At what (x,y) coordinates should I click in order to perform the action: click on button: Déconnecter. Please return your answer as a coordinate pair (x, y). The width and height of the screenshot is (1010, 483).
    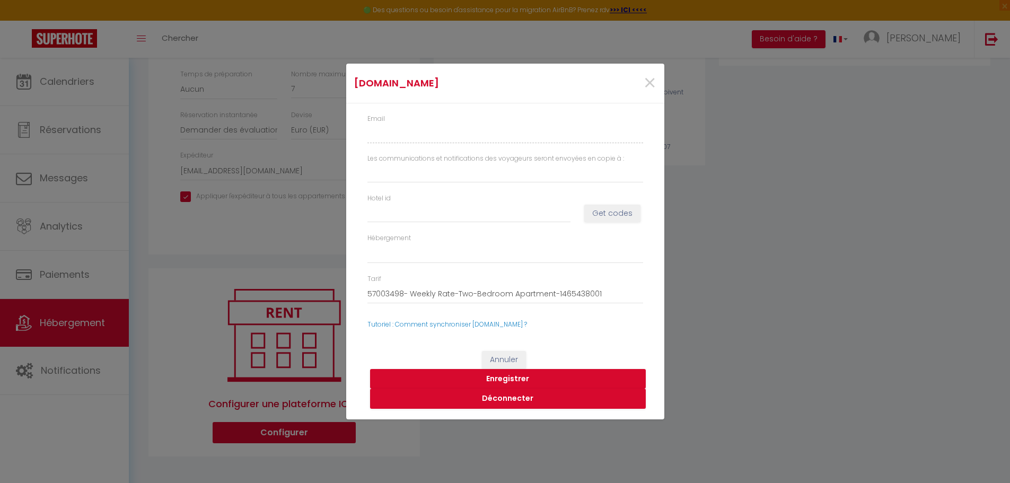
    Looking at the image, I should click on (508, 399).